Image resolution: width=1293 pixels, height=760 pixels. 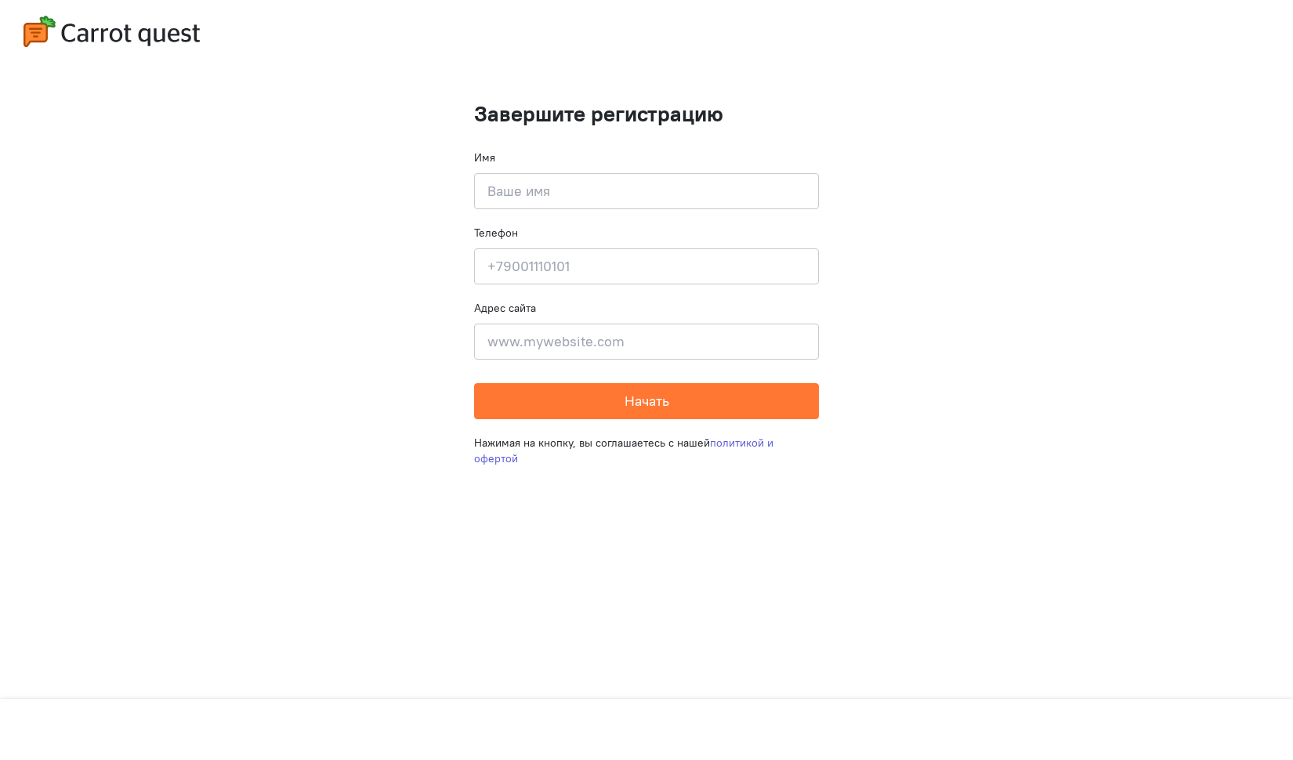 What do you see at coordinates (111, 31) in the screenshot?
I see `img: carrot-quest-logo.svg` at bounding box center [111, 31].